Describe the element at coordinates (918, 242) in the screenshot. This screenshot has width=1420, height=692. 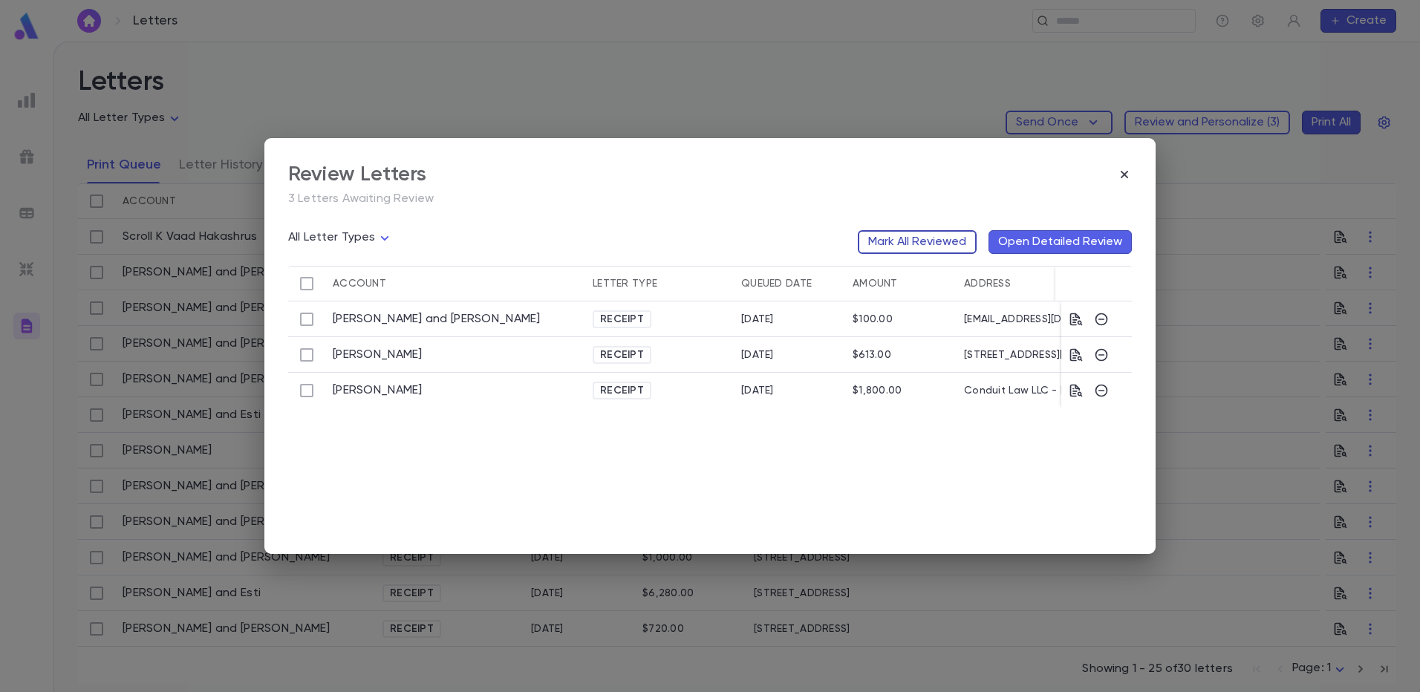
I see `button: Mark All Reviewed` at that location.